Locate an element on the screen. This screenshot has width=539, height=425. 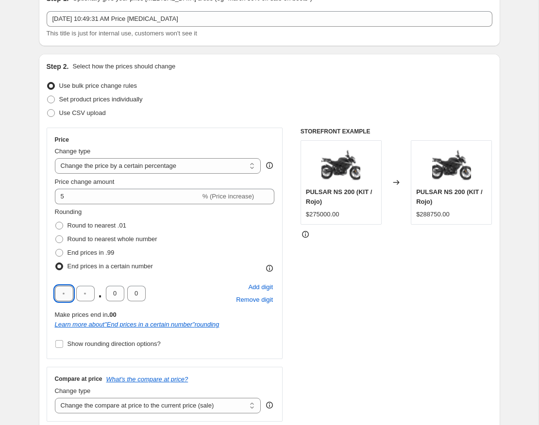
button: Remove placeholder is located at coordinates (254, 300).